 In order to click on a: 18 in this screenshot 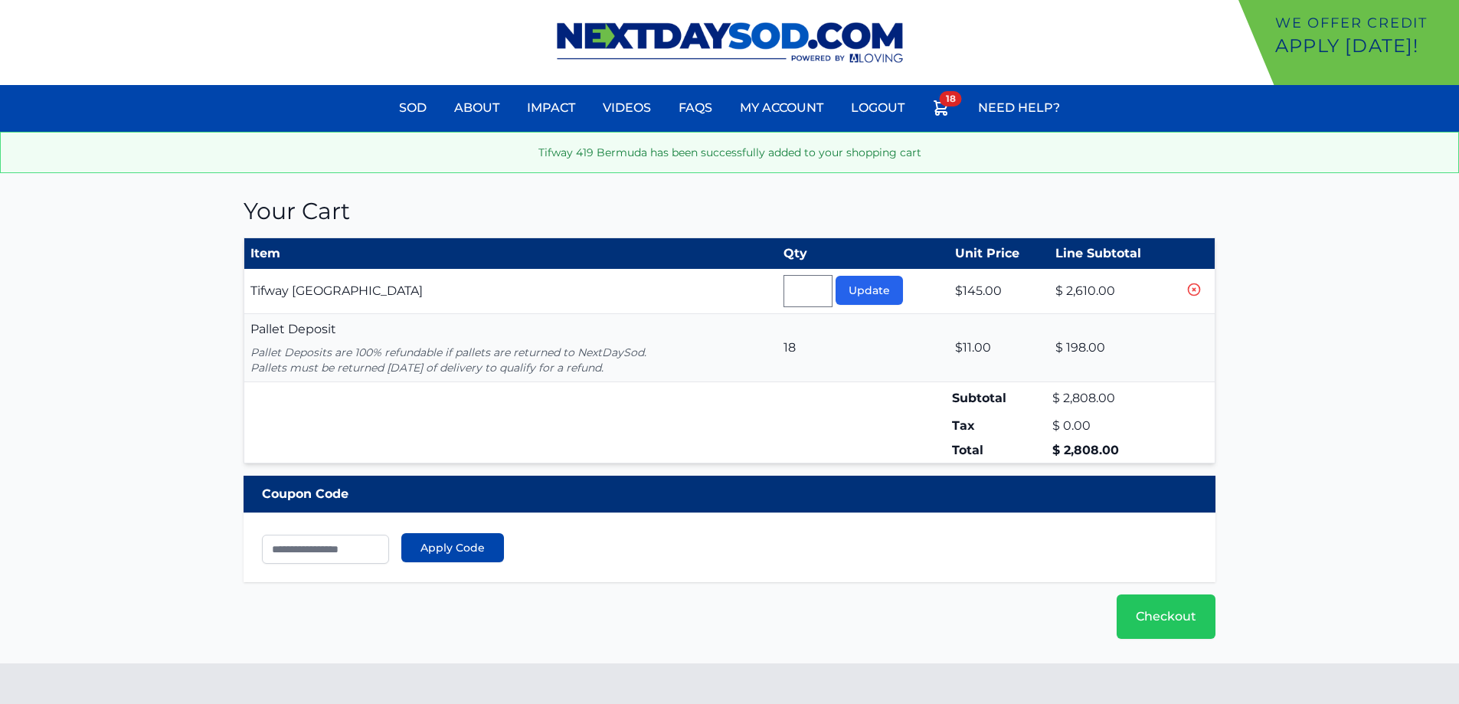, I will do `click(941, 110)`.